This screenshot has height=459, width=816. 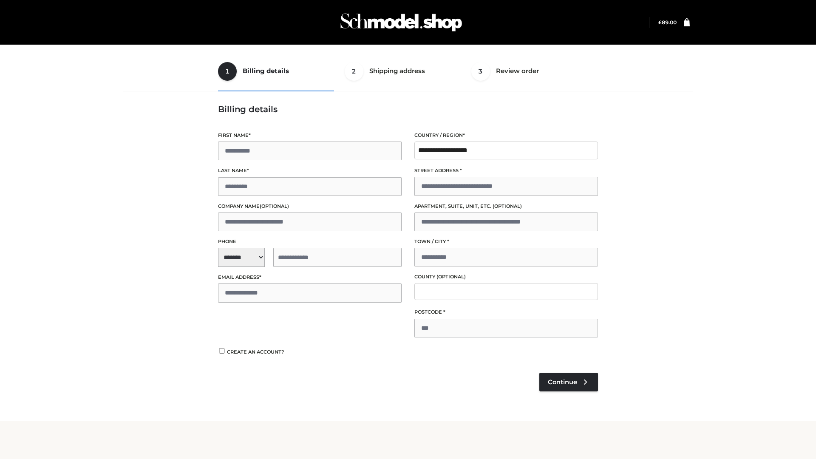 I want to click on label: Apartment, suite, unit, etc., so click(x=506, y=206).